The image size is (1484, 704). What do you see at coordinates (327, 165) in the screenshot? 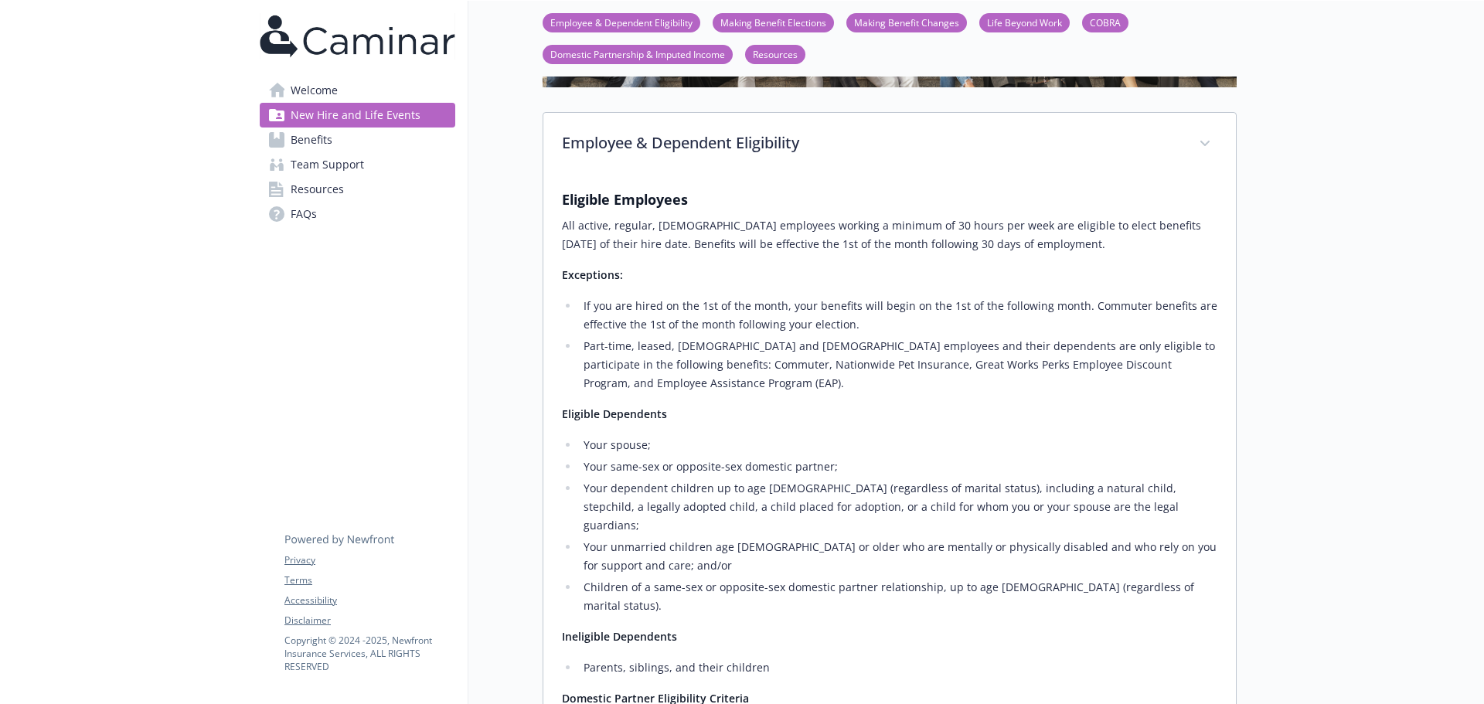
I see `span: Team Support` at bounding box center [327, 165].